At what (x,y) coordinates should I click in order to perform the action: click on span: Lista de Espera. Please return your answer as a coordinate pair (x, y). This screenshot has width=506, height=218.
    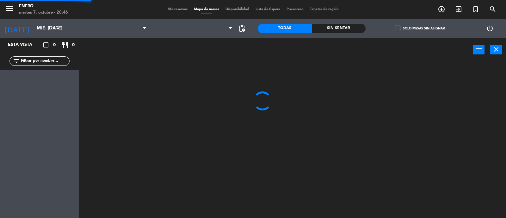
    Looking at the image, I should click on (268, 9).